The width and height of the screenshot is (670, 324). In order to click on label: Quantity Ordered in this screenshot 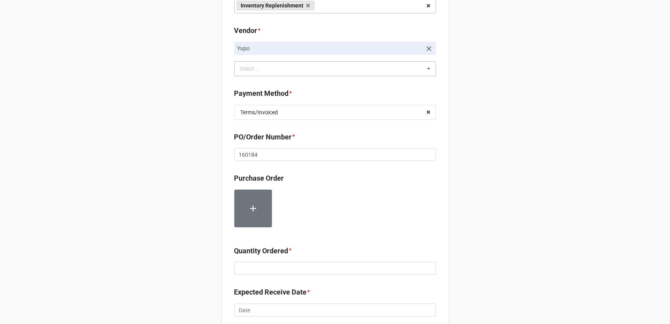, I will do `click(261, 251)`.